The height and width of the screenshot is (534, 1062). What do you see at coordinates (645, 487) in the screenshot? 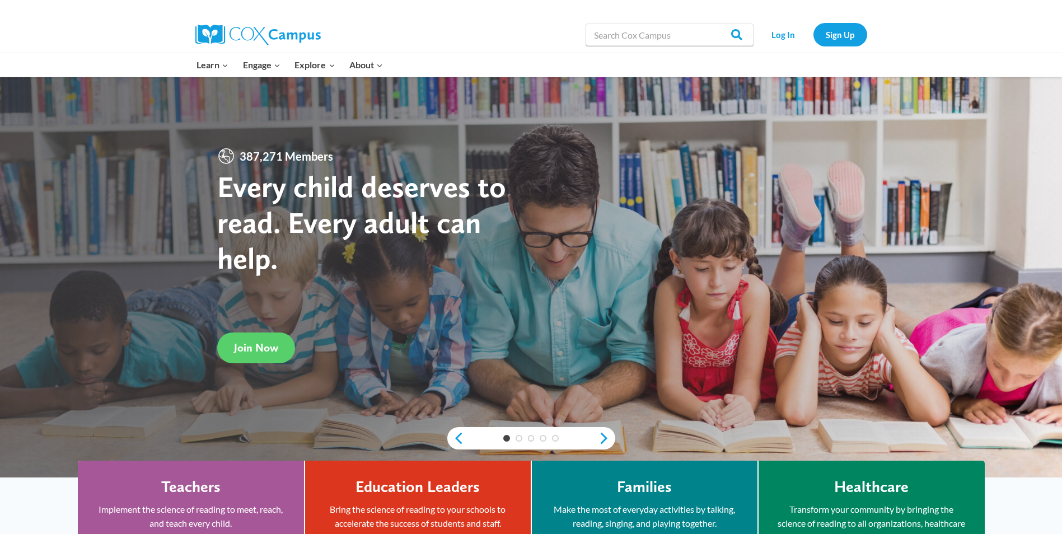
I see `h4: Families` at bounding box center [645, 487].